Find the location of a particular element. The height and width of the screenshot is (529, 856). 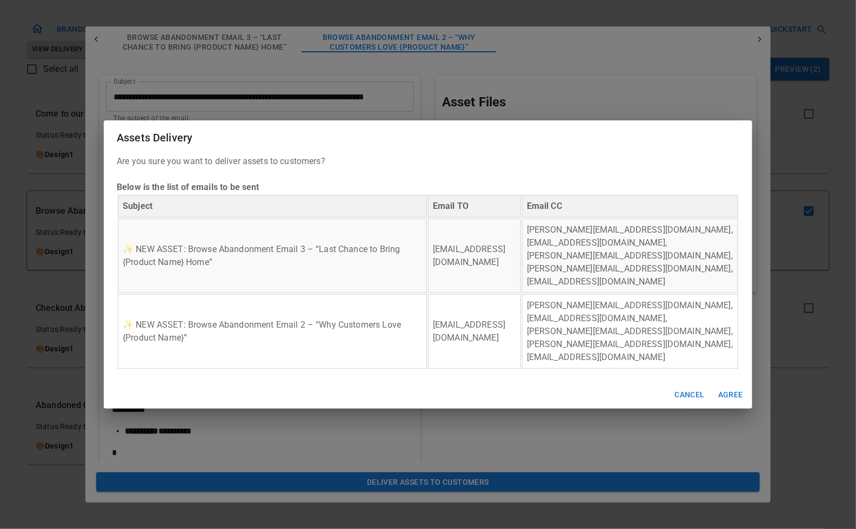

th: Email TO is located at coordinates (474, 206).